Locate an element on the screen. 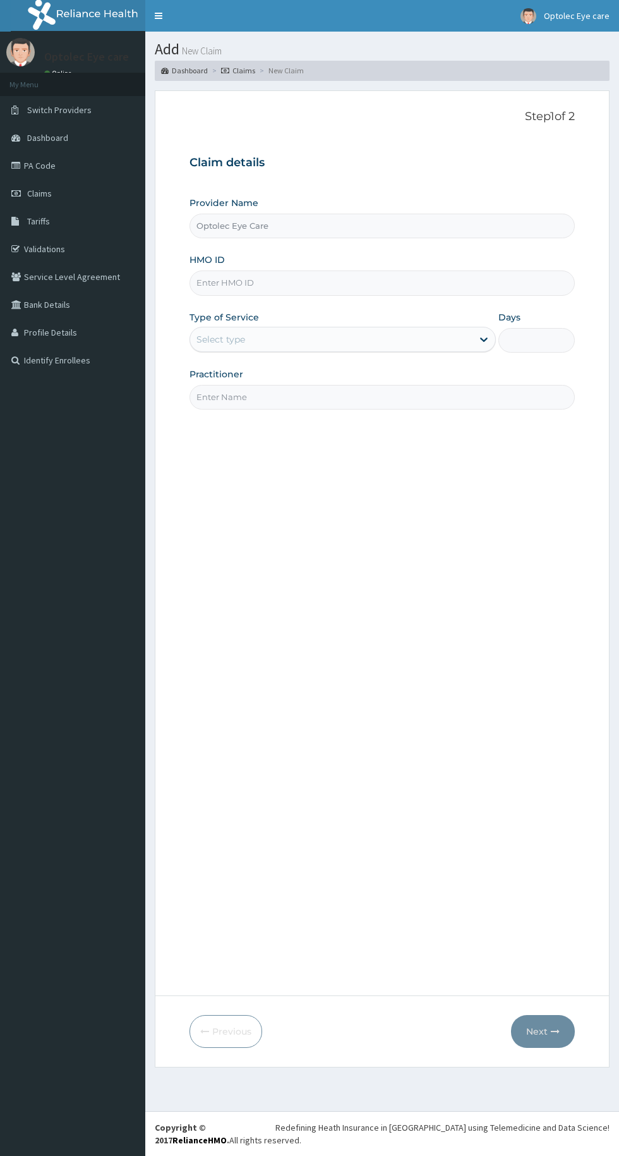 The image size is (619, 1156). label: Practitioner is located at coordinates (216, 374).